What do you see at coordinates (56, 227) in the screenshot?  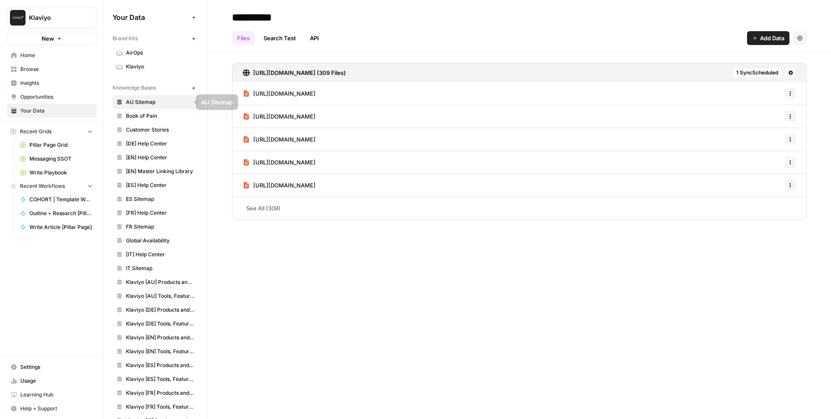 I see `a: Write Article [Pillar Page]` at bounding box center [56, 227].